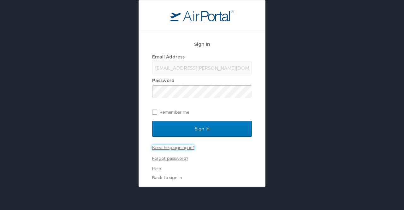 The height and width of the screenshot is (210, 404). Describe the element at coordinates (202, 129) in the screenshot. I see `input: Sign In` at that location.